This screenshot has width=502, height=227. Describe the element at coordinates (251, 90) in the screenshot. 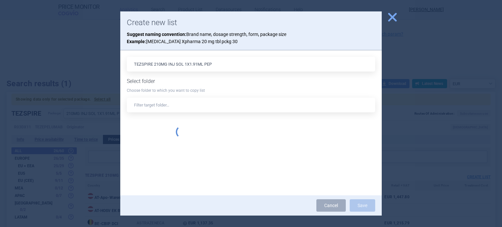

I see `p: Choose folder to which you want to copy list` at that location.